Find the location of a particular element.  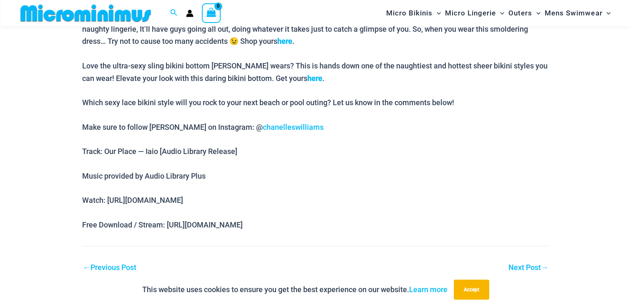

a: ←Previous Post is located at coordinates (110, 267).